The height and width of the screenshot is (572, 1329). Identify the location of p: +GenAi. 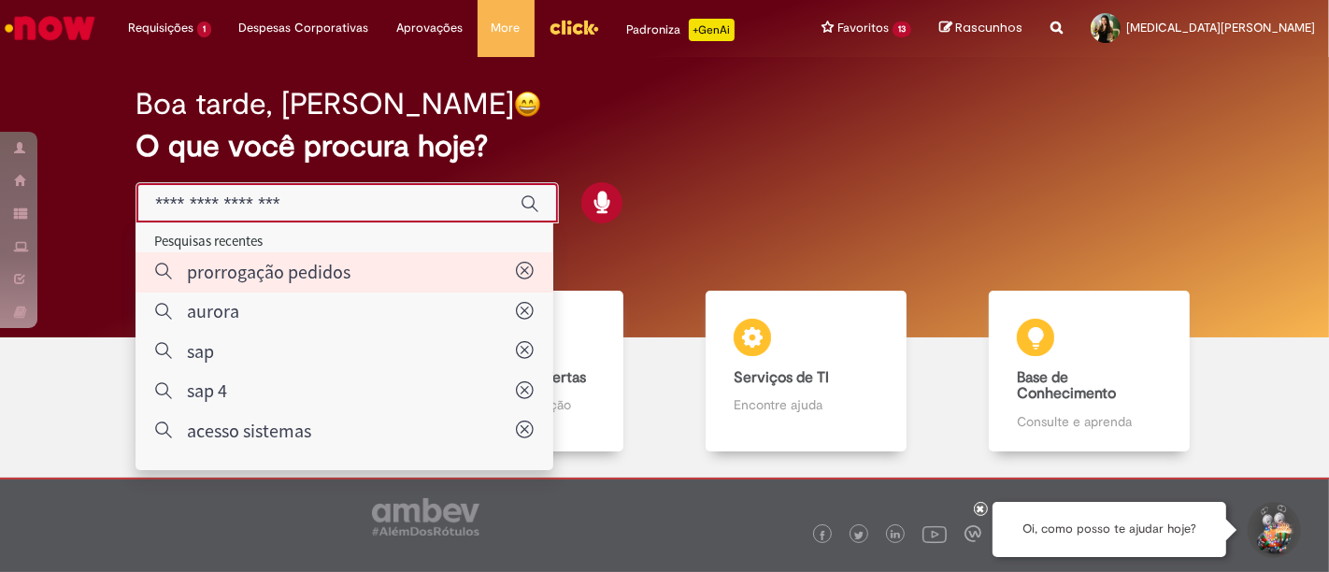
(711, 30).